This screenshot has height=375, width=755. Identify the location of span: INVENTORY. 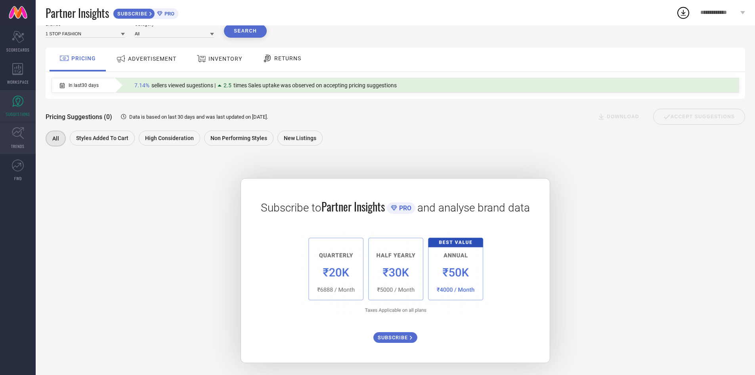
(225, 59).